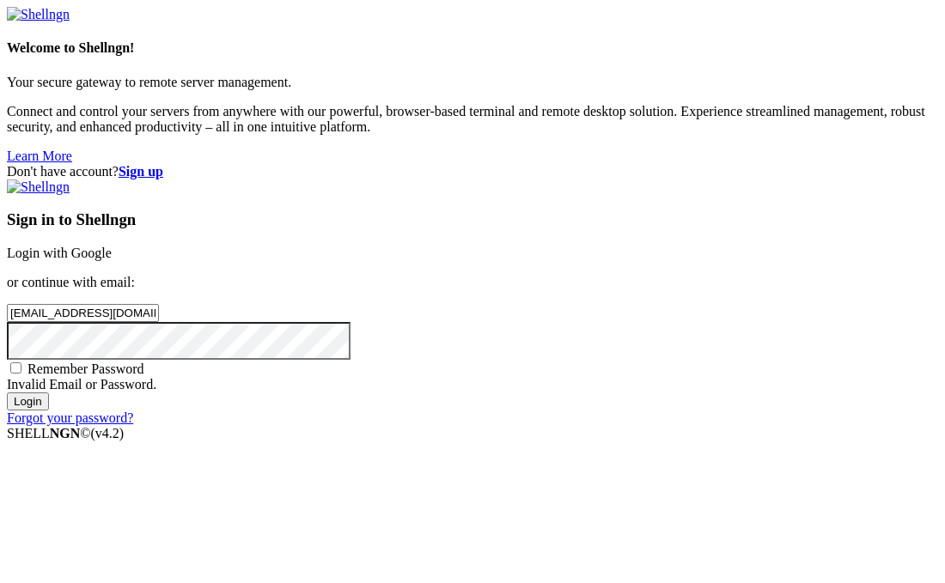 The height and width of the screenshot is (583, 945). What do you see at coordinates (59, 252) in the screenshot?
I see `a: Login with Google` at bounding box center [59, 252].